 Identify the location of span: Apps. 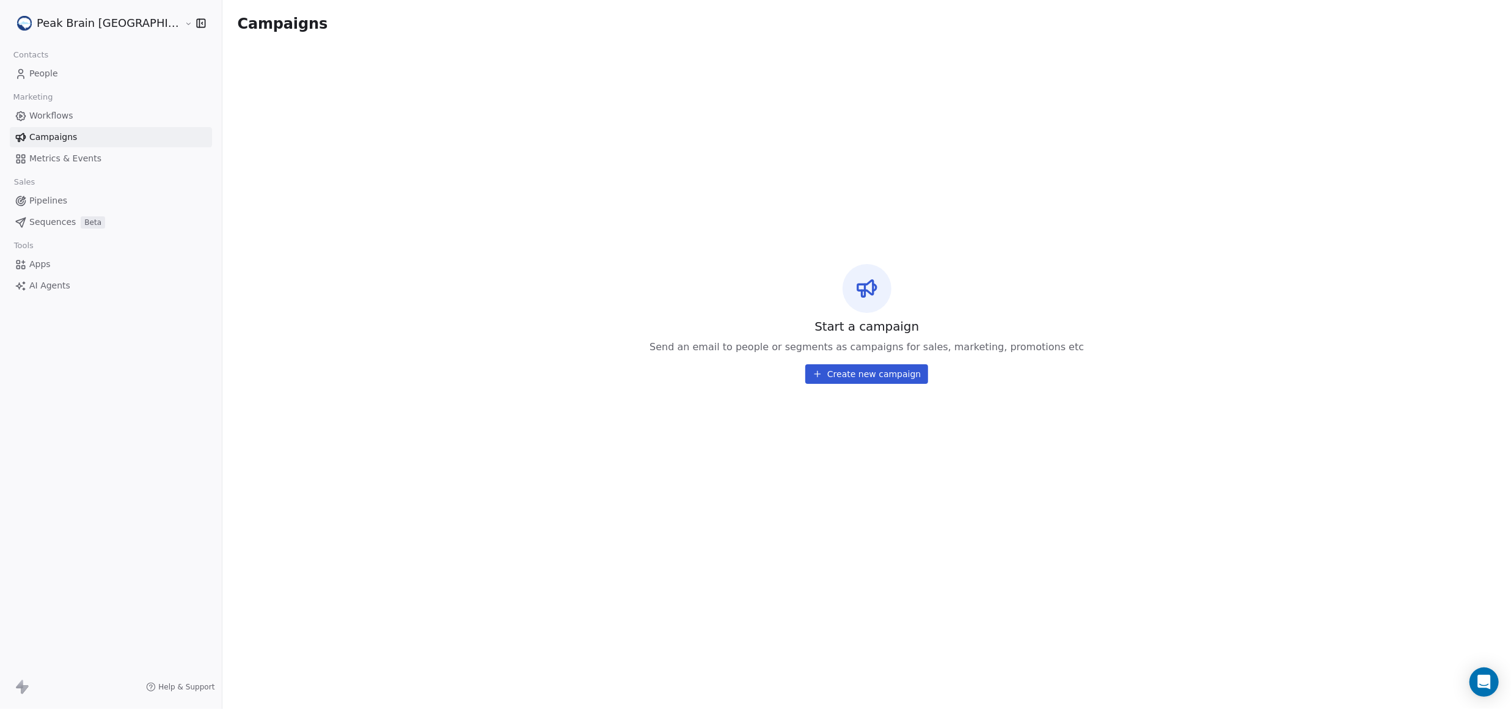
(40, 264).